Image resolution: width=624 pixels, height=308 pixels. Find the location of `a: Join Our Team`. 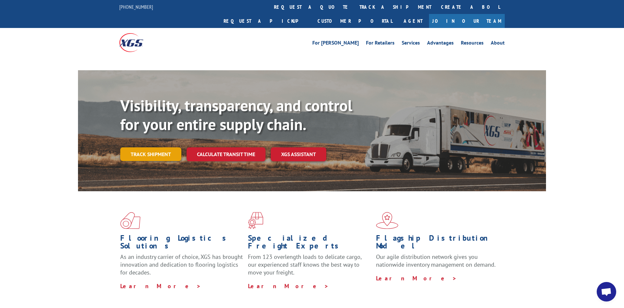

a: Join Our Team is located at coordinates (467, 21).